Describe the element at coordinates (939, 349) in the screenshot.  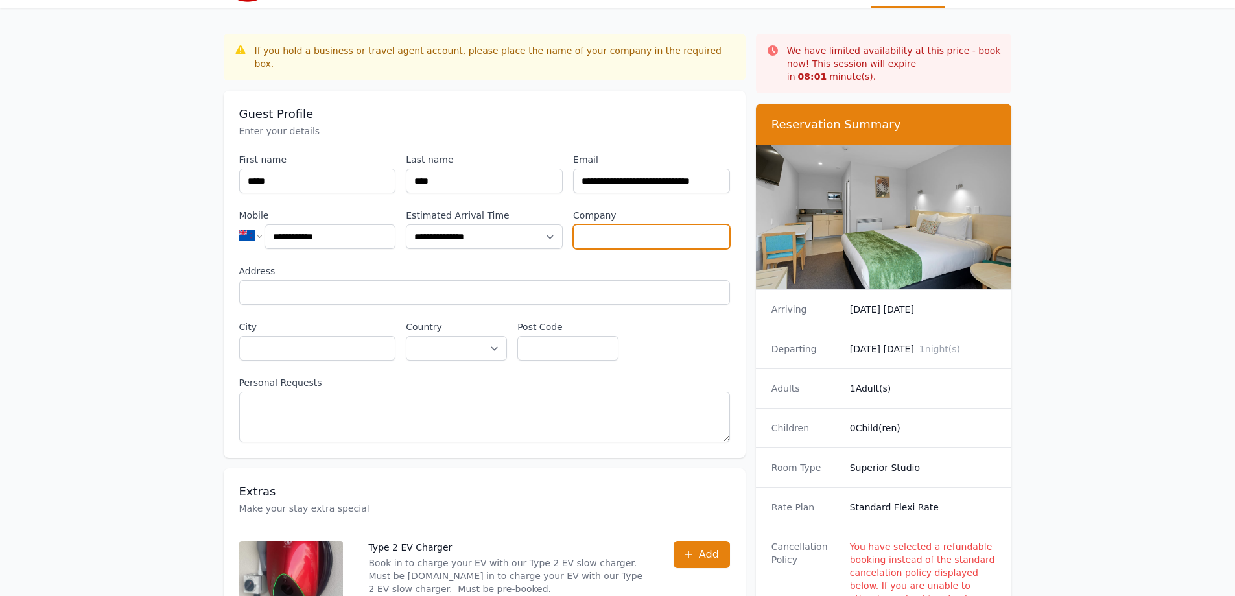
I see `span: 1 night(s)` at that location.